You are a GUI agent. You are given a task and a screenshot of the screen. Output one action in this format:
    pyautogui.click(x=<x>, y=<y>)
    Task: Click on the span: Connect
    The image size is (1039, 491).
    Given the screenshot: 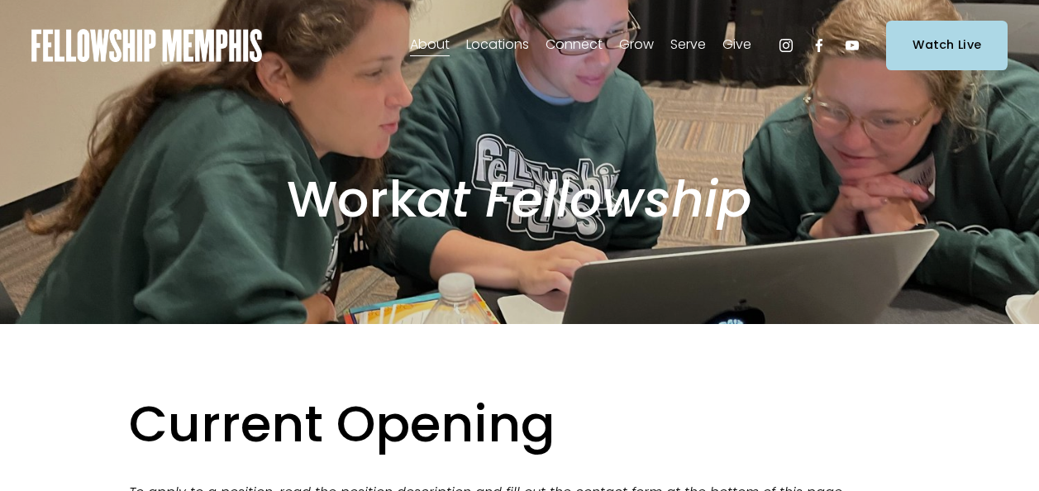 What is the action you would take?
    pyautogui.click(x=573, y=45)
    